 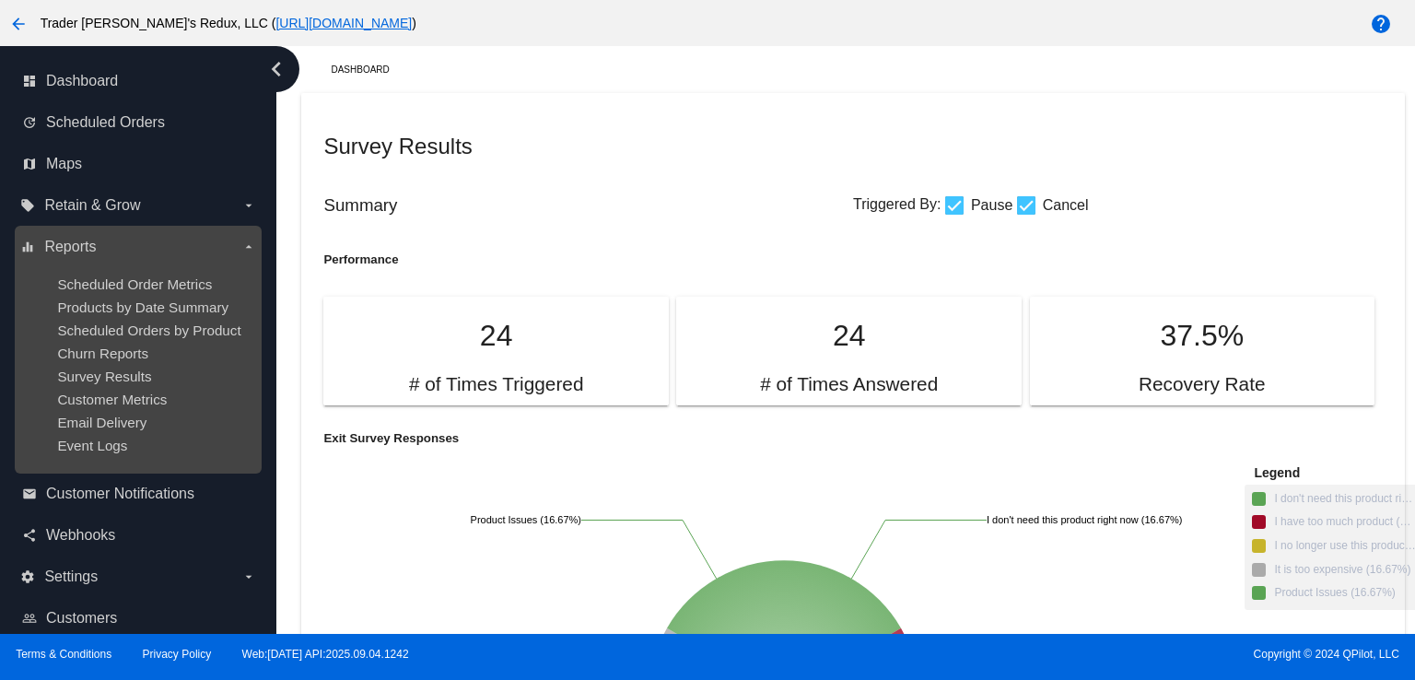 I want to click on h2: Survey Results, so click(x=588, y=147).